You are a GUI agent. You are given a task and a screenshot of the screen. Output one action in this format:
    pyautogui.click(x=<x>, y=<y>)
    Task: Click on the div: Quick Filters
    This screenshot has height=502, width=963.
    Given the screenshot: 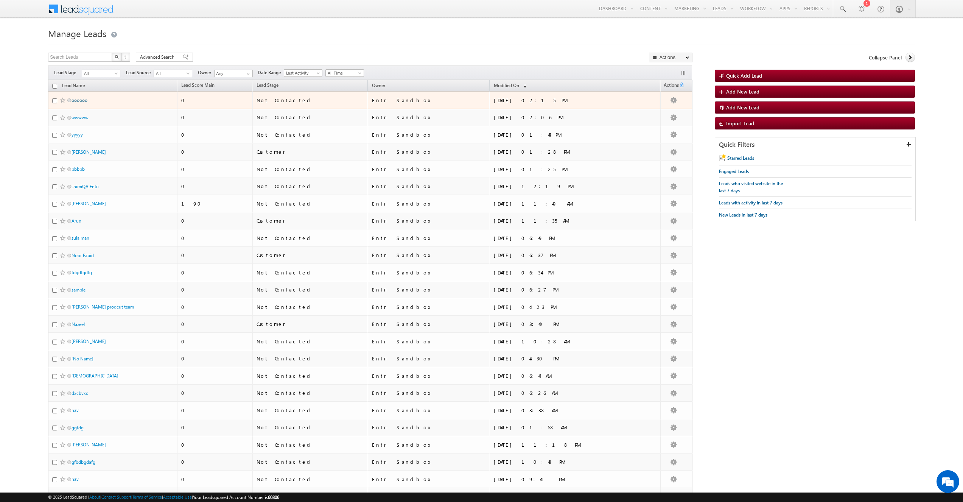 What is the action you would take?
    pyautogui.click(x=815, y=145)
    